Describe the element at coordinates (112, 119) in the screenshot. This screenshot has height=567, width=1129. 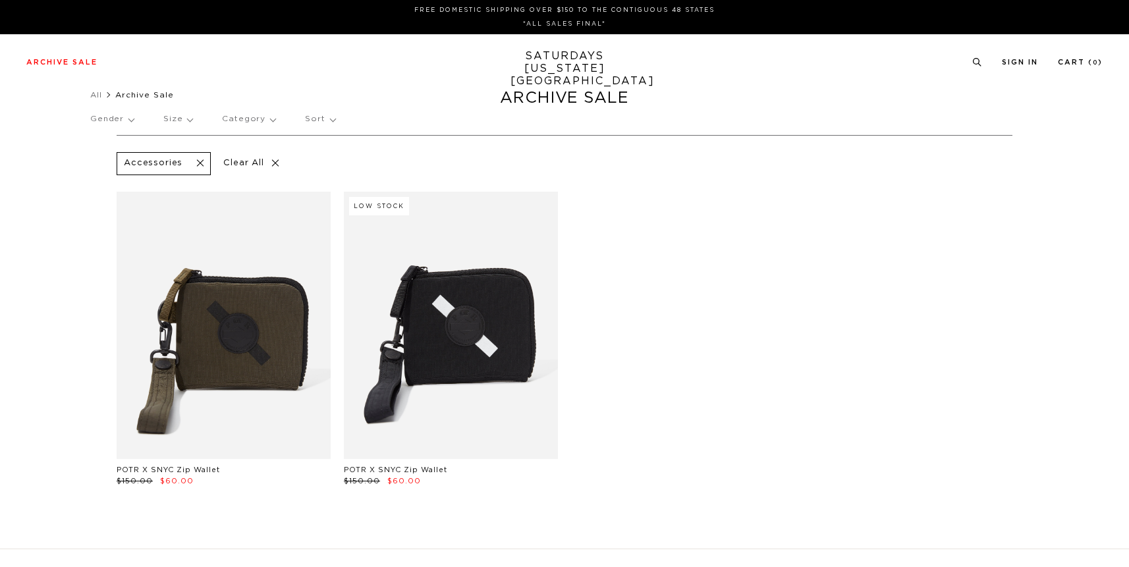
I see `p: Gender` at that location.